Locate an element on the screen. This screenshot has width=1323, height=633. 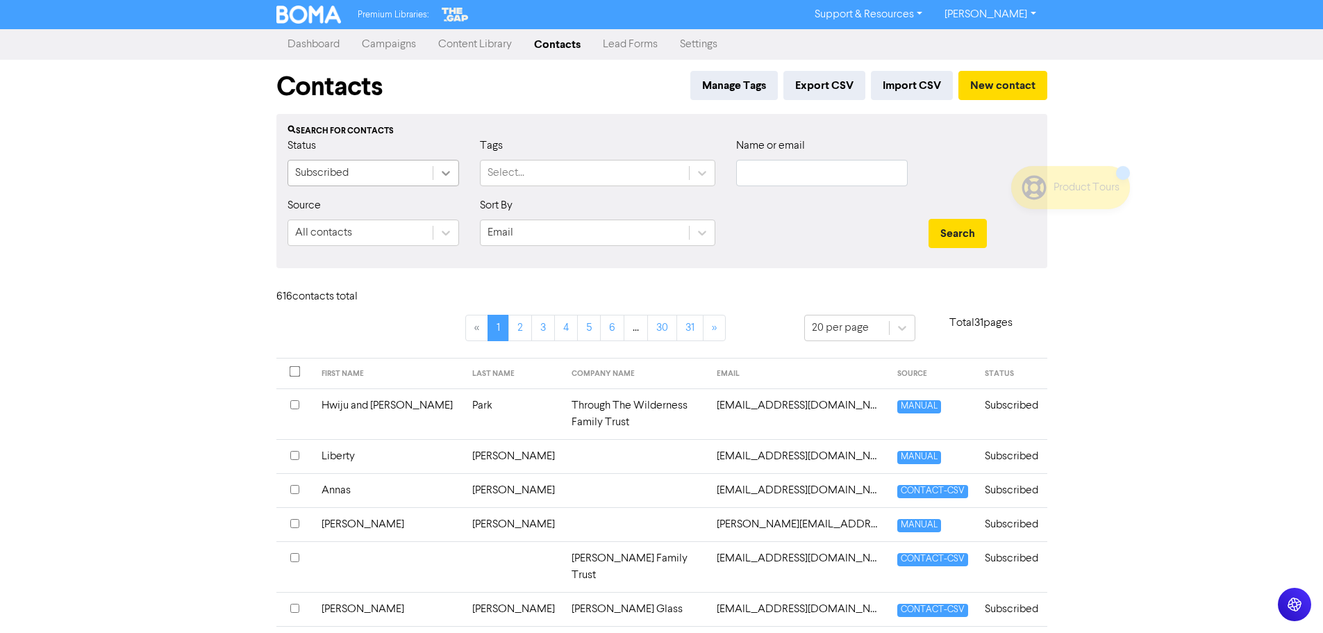
a: Page 30 is located at coordinates (662, 328).